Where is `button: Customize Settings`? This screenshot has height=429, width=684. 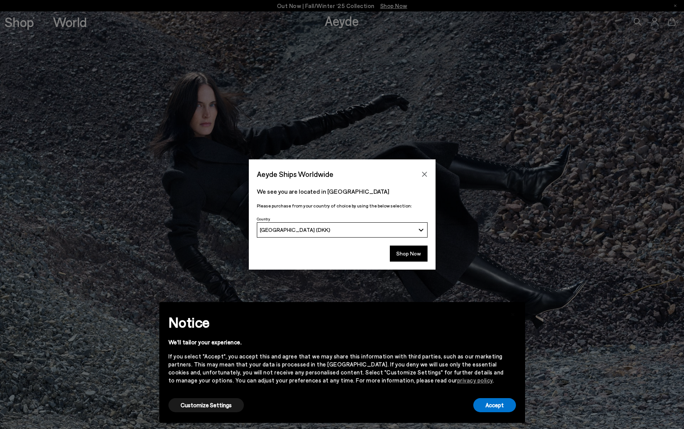 button: Customize Settings is located at coordinates (206, 405).